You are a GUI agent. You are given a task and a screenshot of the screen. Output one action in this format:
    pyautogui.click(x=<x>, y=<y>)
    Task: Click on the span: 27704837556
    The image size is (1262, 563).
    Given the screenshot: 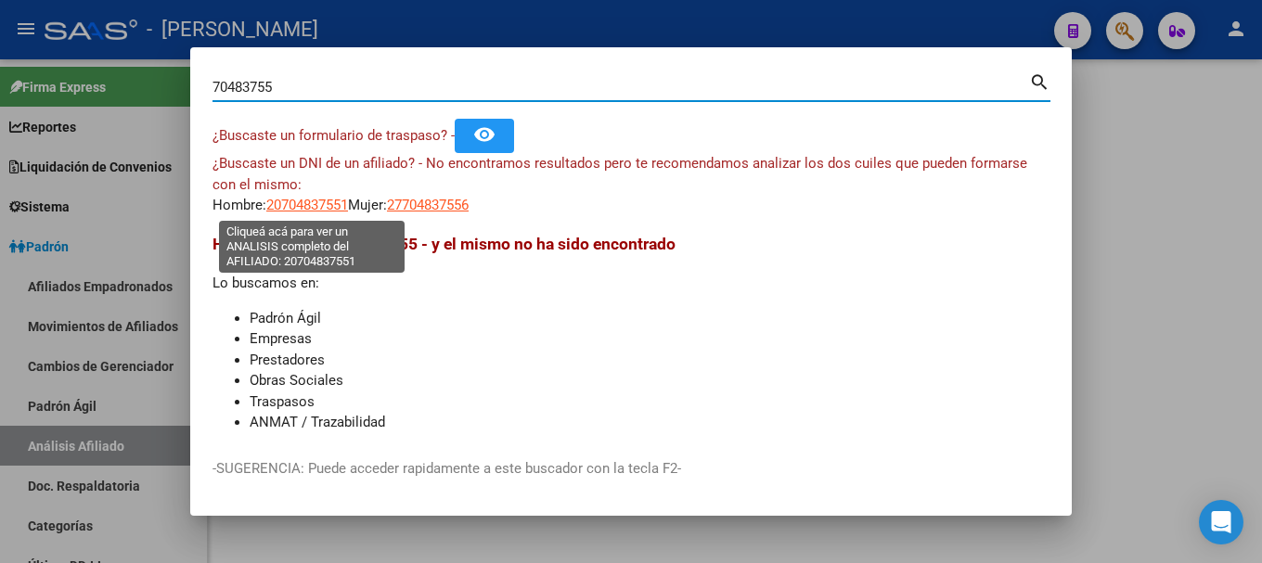 What is the action you would take?
    pyautogui.click(x=428, y=205)
    